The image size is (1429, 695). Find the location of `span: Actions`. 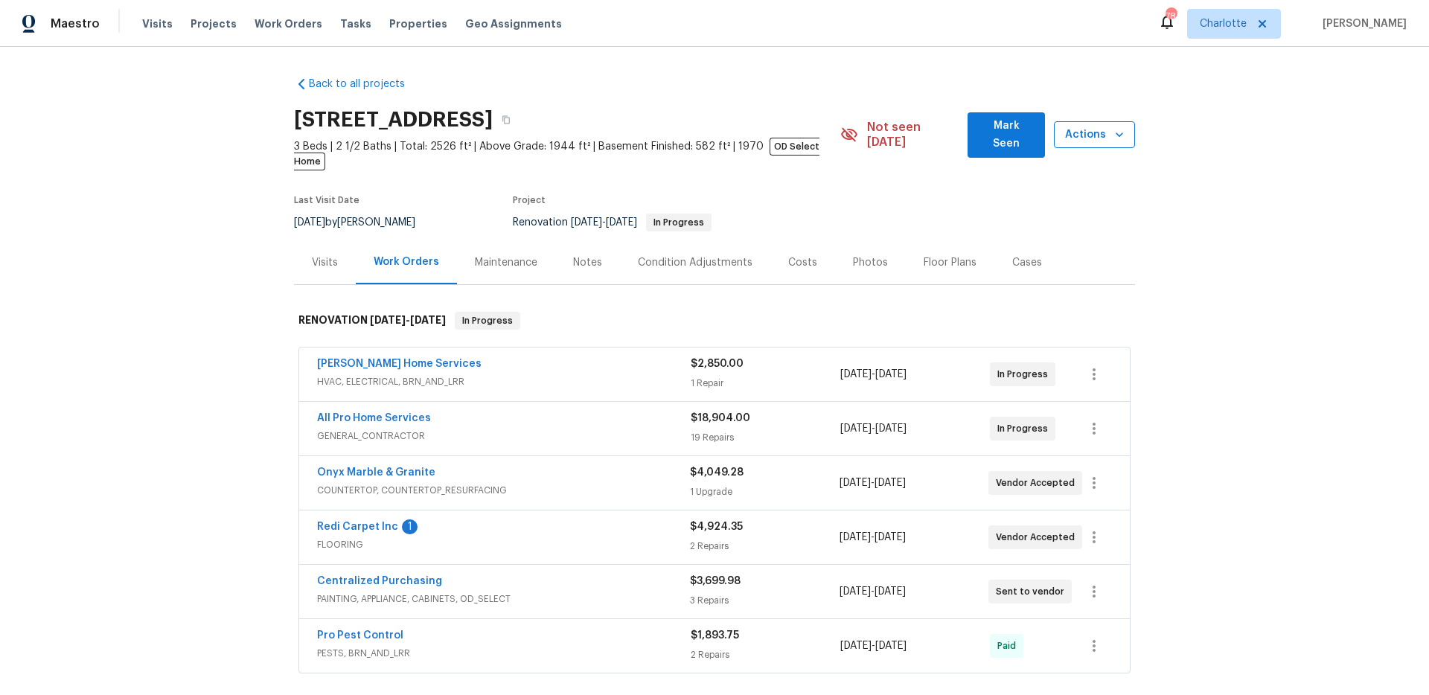

span: Actions is located at coordinates (1094, 135).